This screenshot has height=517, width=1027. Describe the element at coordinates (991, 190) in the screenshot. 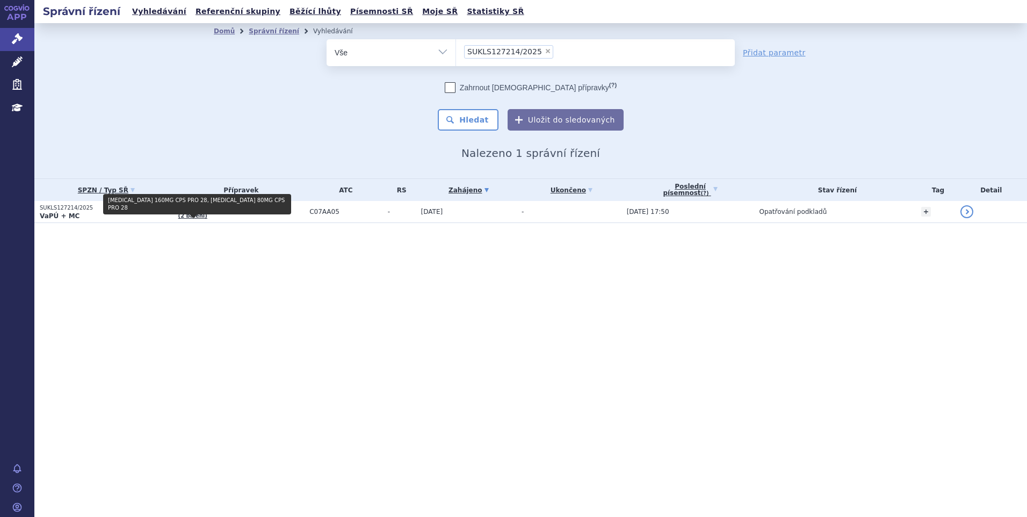

I see `th: Detail` at that location.